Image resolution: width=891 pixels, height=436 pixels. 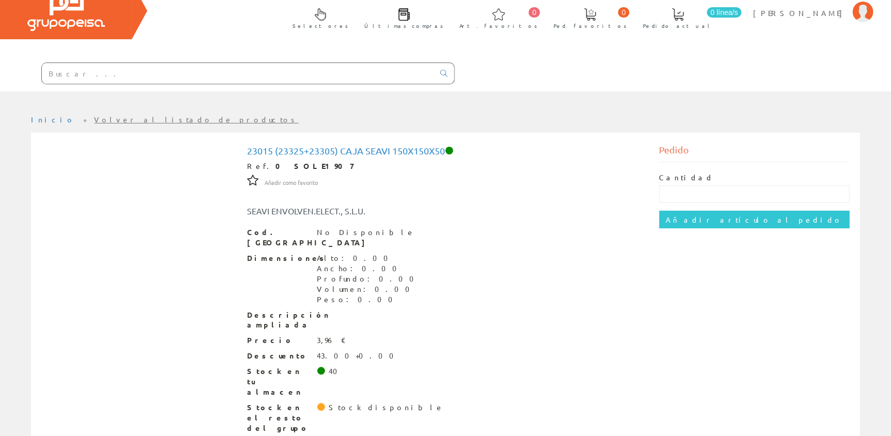 I want to click on input: Buscar ..., so click(x=238, y=73).